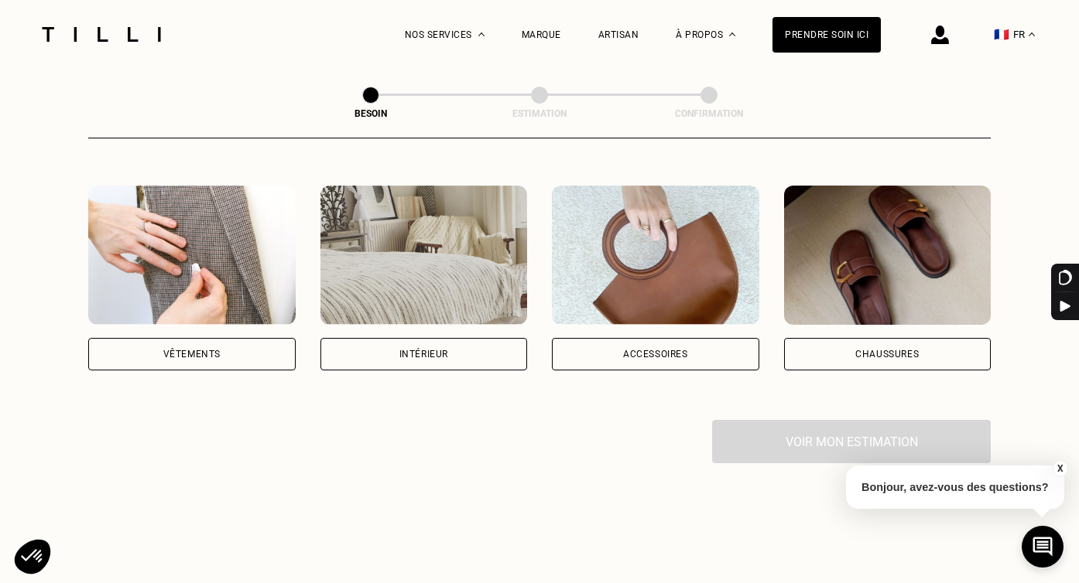  Describe the element at coordinates (101, 34) in the screenshot. I see `a: Logo du service de couturière Tilli` at that location.